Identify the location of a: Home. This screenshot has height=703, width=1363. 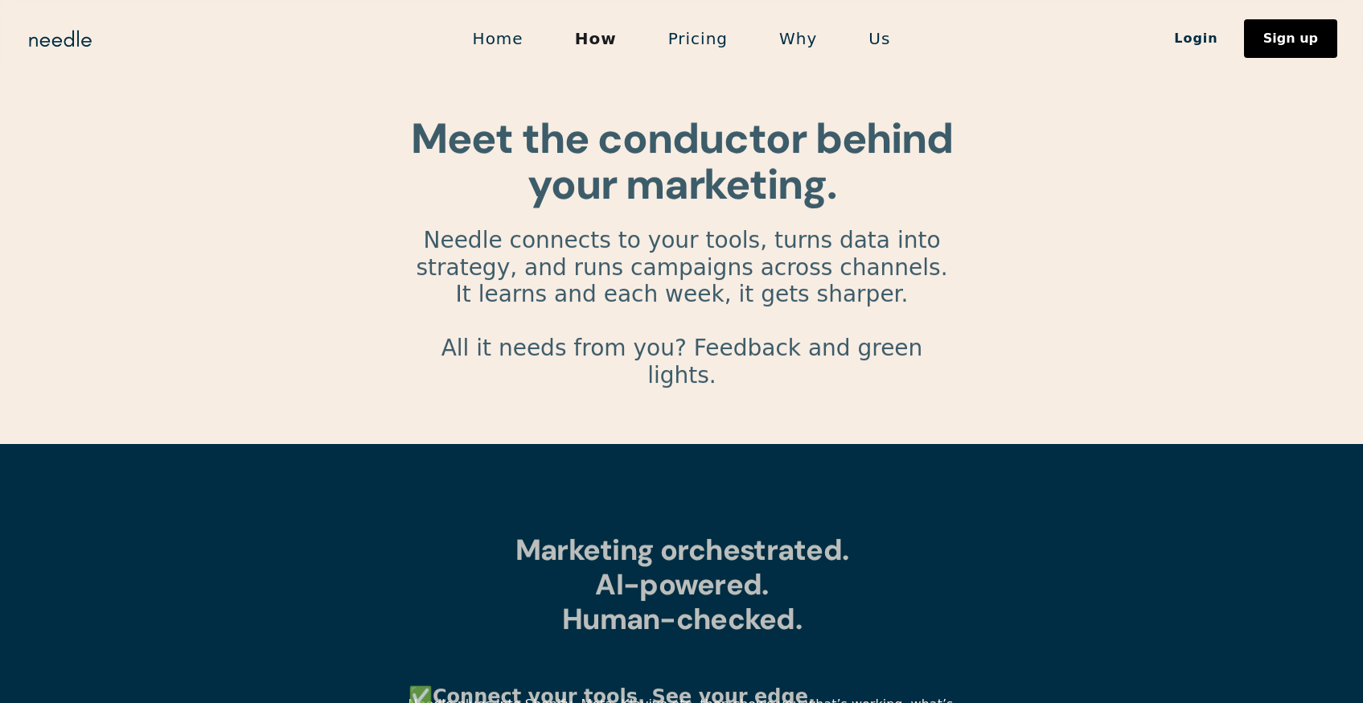
(498, 39).